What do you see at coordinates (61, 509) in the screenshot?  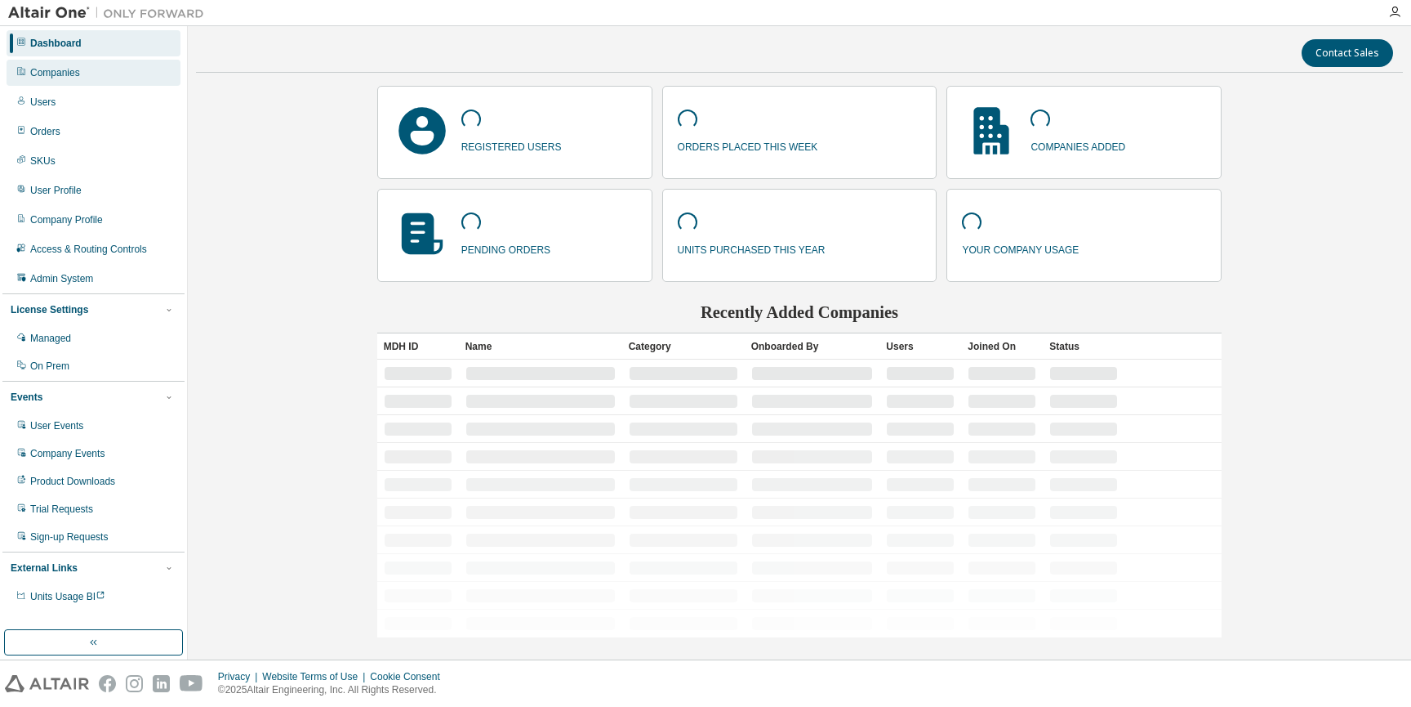 I see `div: Trial Requests` at bounding box center [61, 509].